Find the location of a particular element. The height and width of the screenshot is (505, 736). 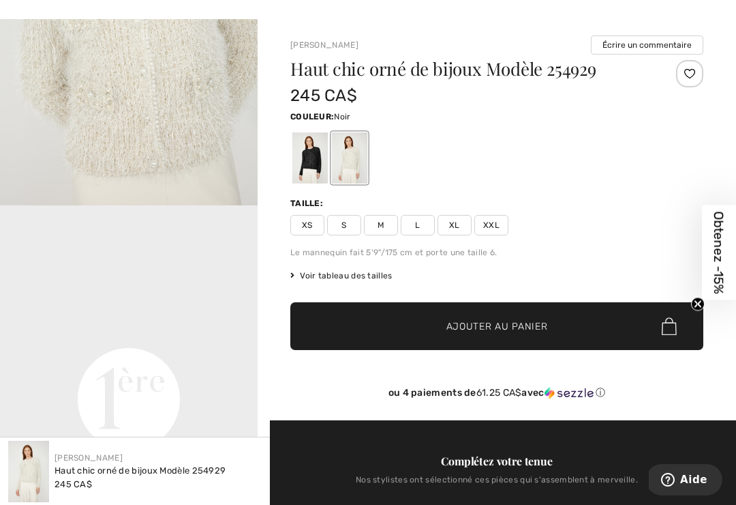

div: Le mannequin fait 5'9"/175 cm et porte une taille 6. is located at coordinates (497, 252).